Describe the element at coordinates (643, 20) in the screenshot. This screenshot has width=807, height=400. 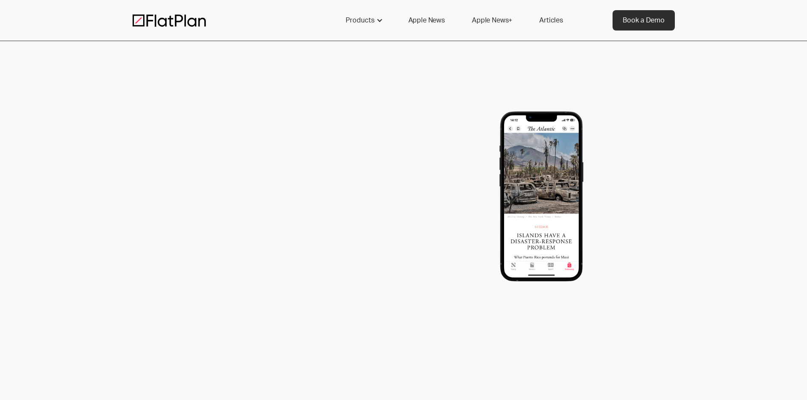
I see `div: Book a Demo` at that location.